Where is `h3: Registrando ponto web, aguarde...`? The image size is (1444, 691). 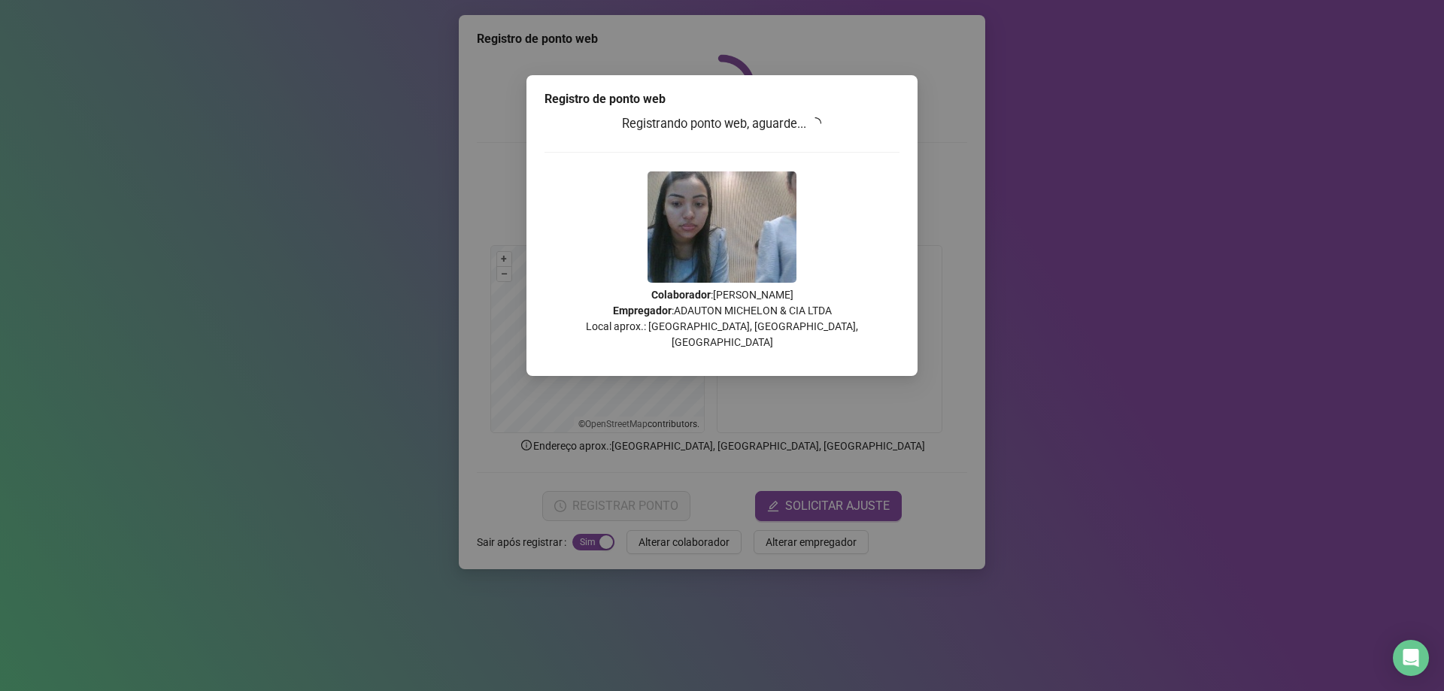 h3: Registrando ponto web, aguarde... is located at coordinates (722, 124).